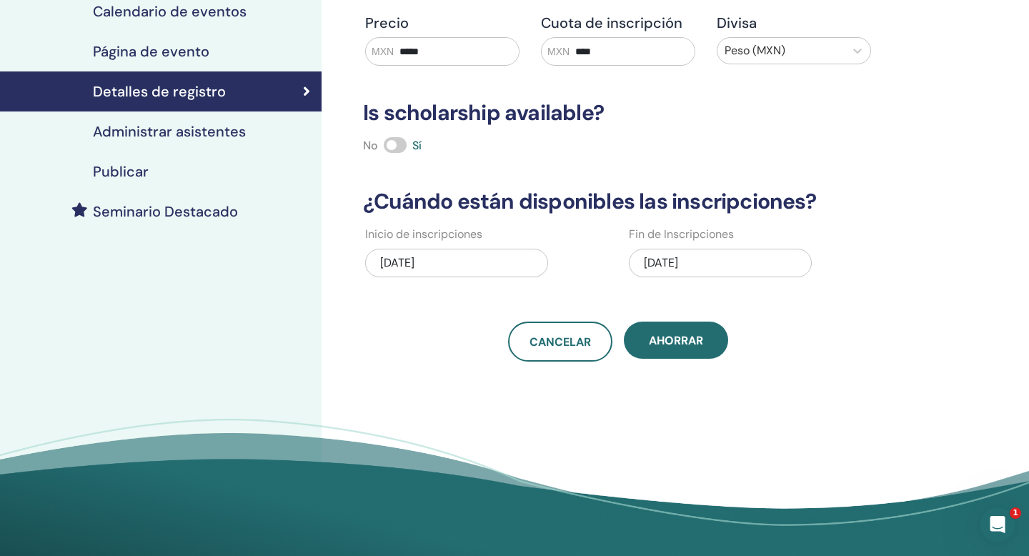 This screenshot has height=556, width=1029. I want to click on h4: Administrar asistentes, so click(169, 131).